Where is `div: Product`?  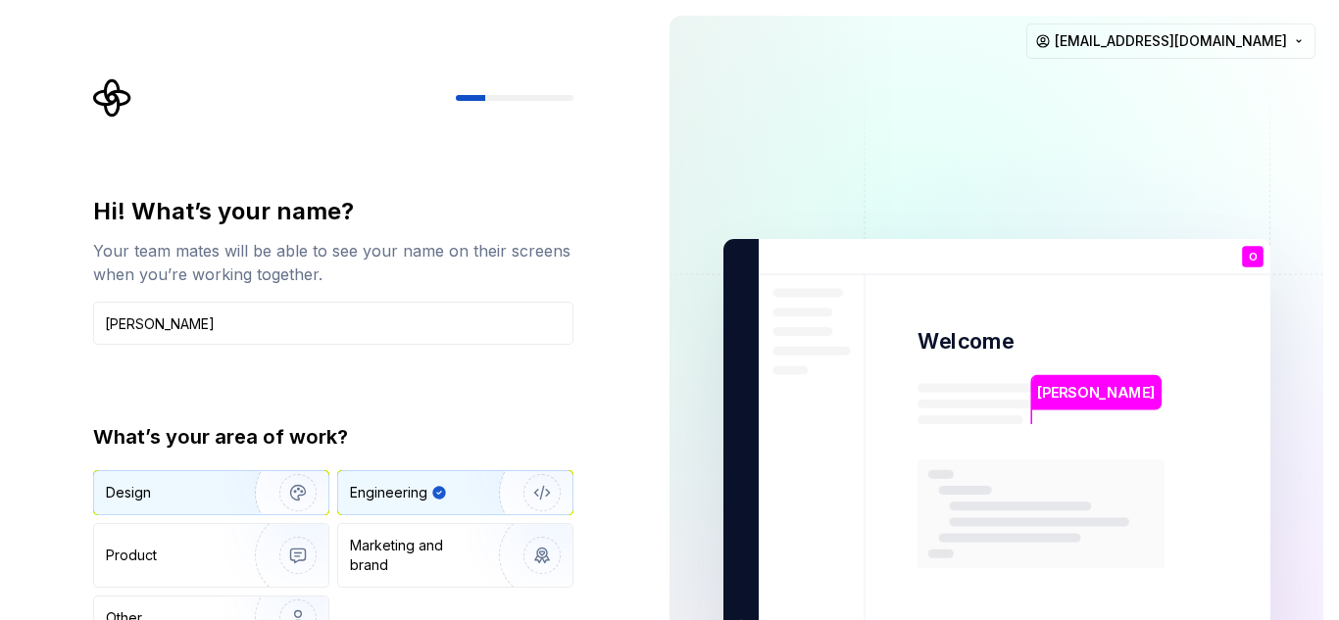
div: Product is located at coordinates (131, 556).